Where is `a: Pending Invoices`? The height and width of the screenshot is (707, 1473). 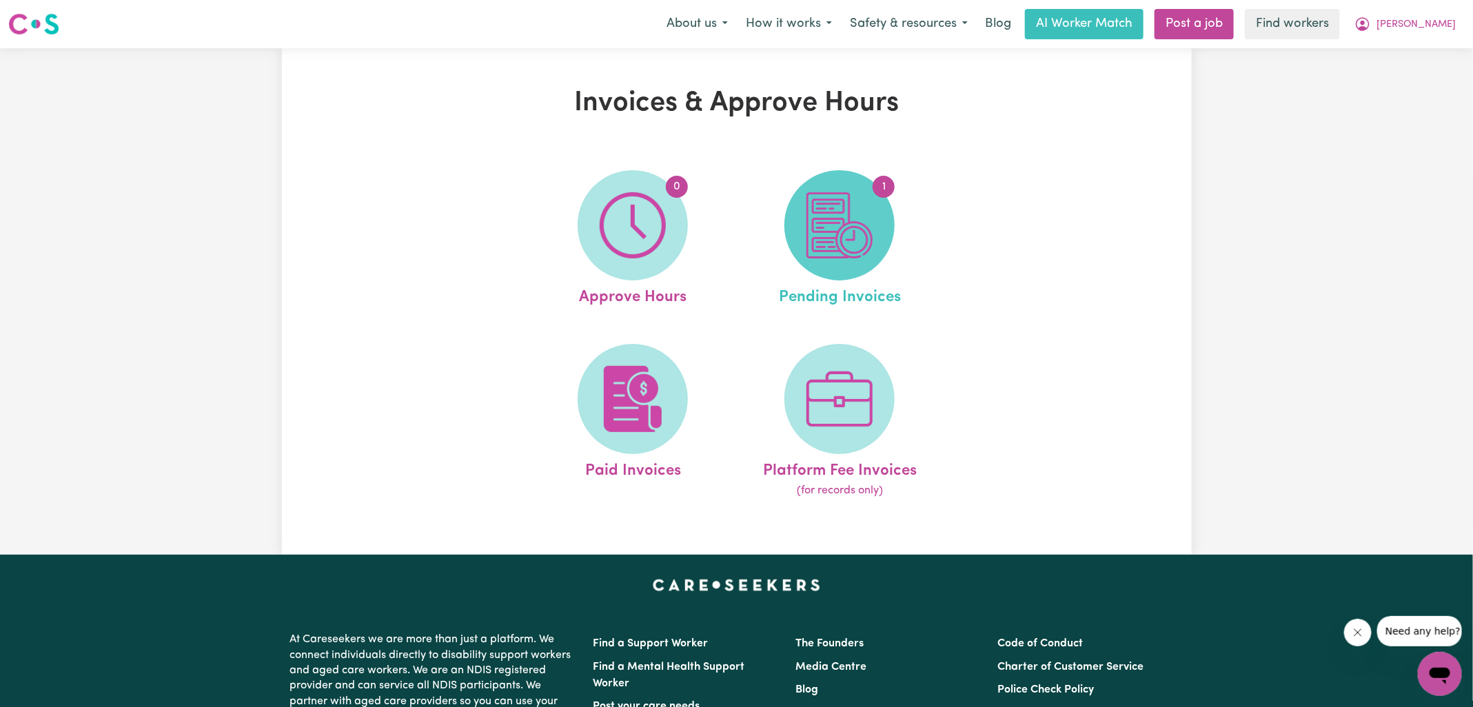 a: Pending Invoices is located at coordinates (840, 240).